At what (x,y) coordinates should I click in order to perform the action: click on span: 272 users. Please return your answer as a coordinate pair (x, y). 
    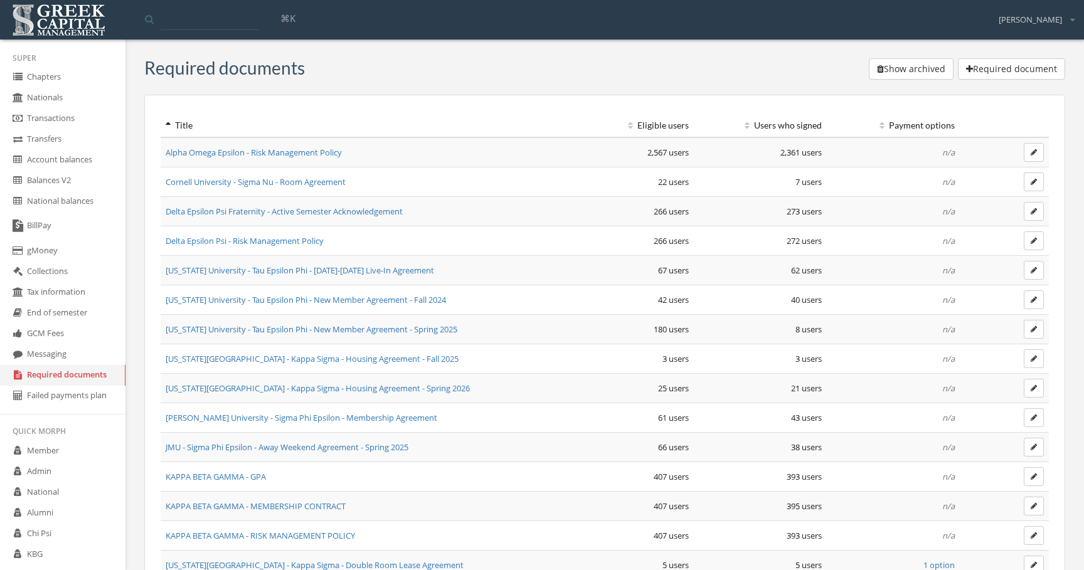
    Looking at the image, I should click on (804, 241).